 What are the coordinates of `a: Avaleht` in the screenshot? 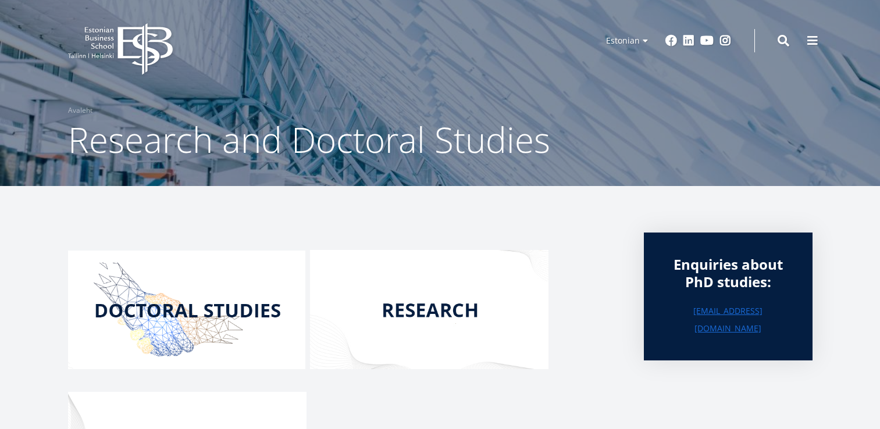 It's located at (80, 110).